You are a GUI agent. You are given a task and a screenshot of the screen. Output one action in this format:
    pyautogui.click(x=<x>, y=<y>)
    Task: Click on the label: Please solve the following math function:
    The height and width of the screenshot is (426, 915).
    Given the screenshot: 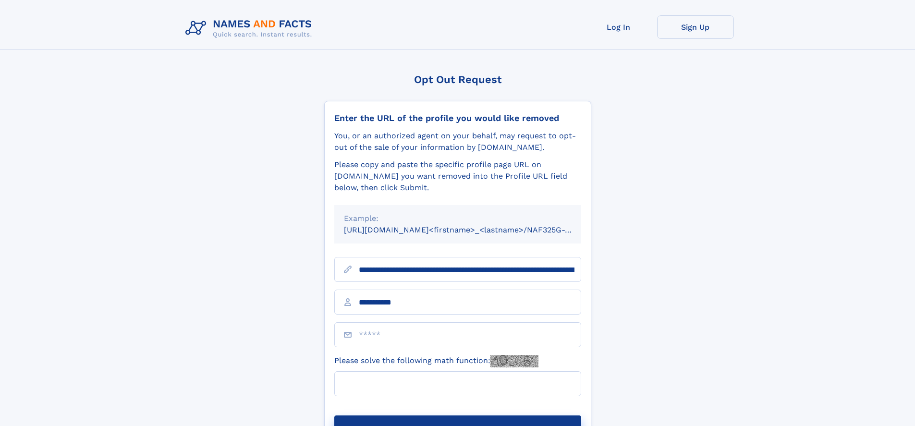 What is the action you would take?
    pyautogui.click(x=436, y=361)
    